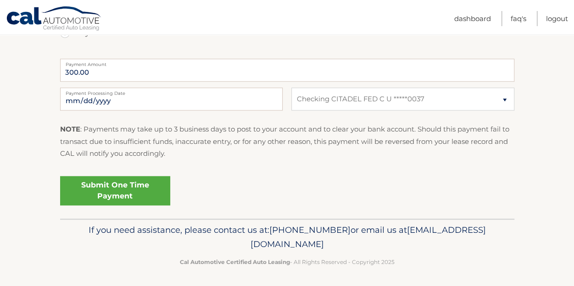 The image size is (574, 286). What do you see at coordinates (518, 18) in the screenshot?
I see `a: FAQ's` at bounding box center [518, 18].